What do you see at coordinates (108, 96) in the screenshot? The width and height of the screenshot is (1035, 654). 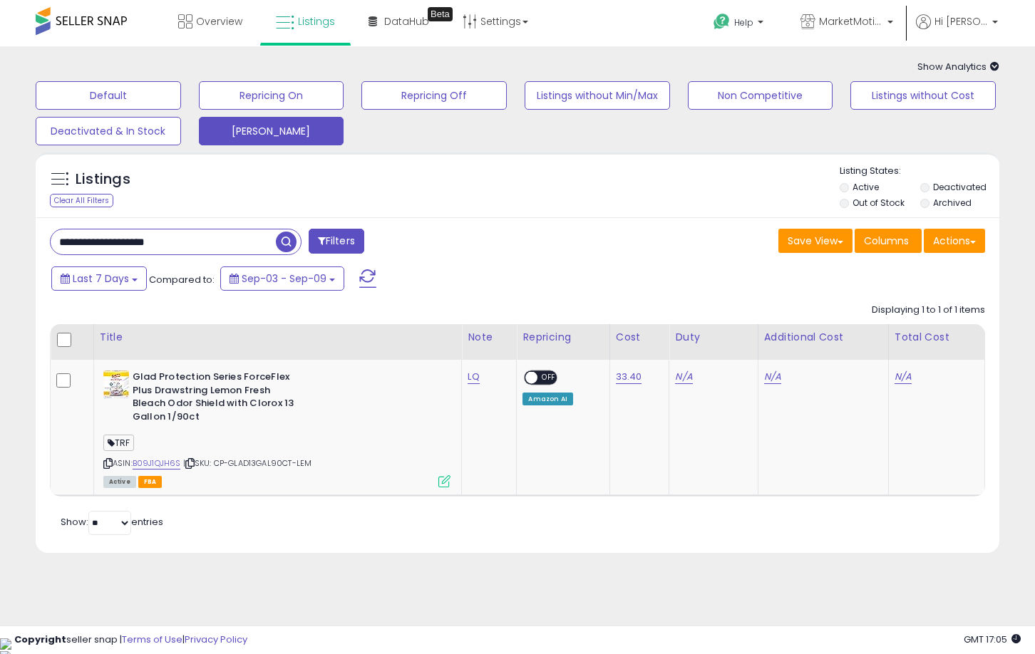 I see `button: Default` at bounding box center [108, 96].